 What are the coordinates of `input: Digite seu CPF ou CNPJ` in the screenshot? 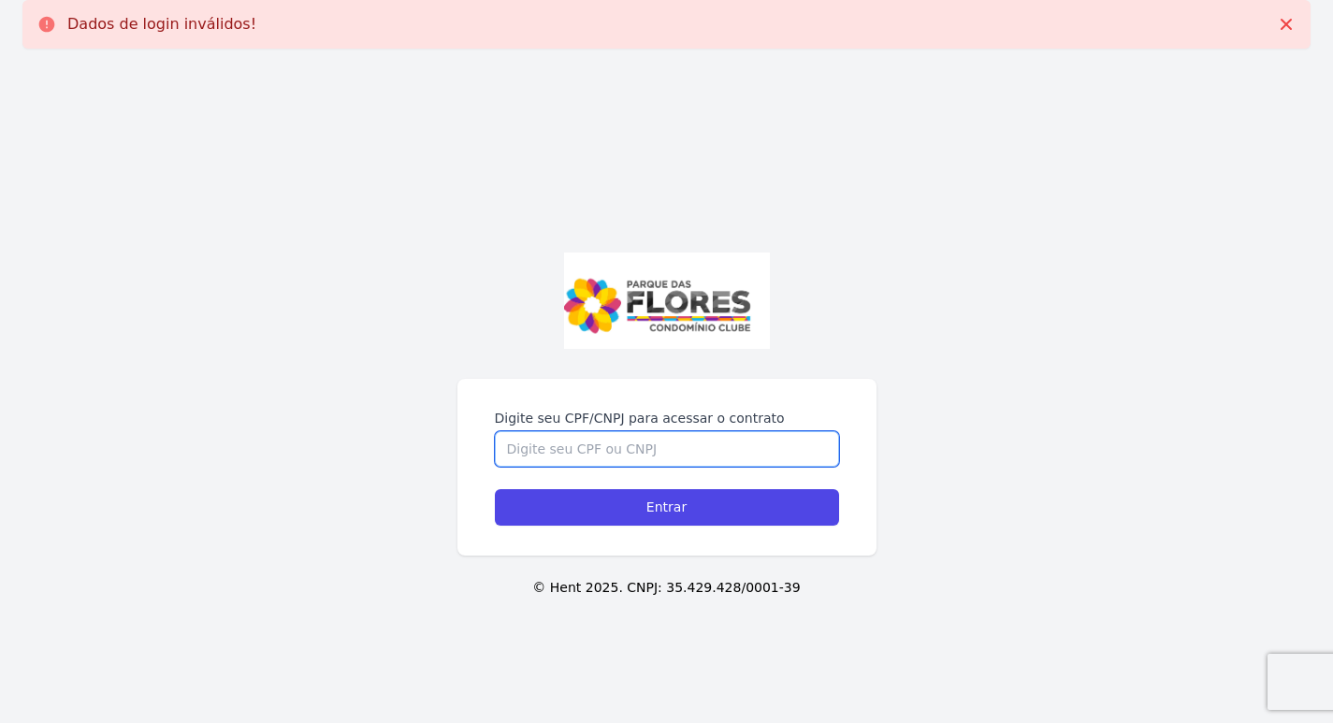 It's located at (667, 449).